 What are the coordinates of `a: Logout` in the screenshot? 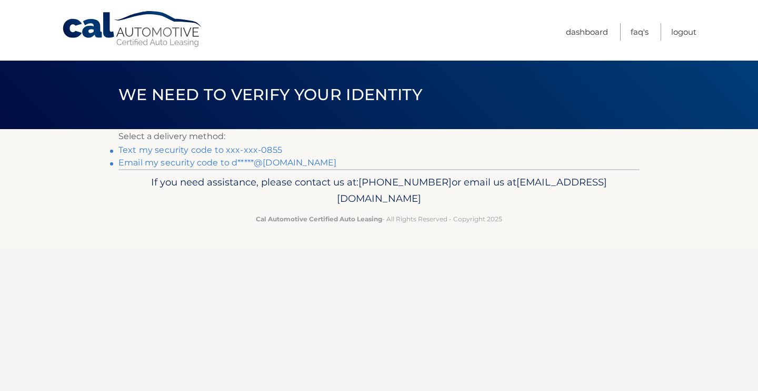 It's located at (684, 32).